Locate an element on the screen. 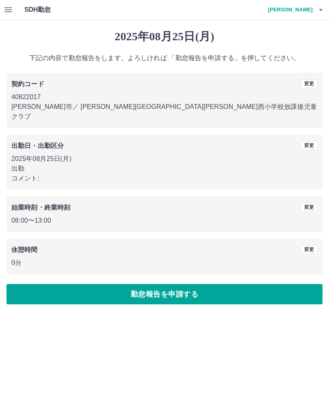 The image size is (329, 397). p: 2025年08月25日(月) is located at coordinates (165, 159).